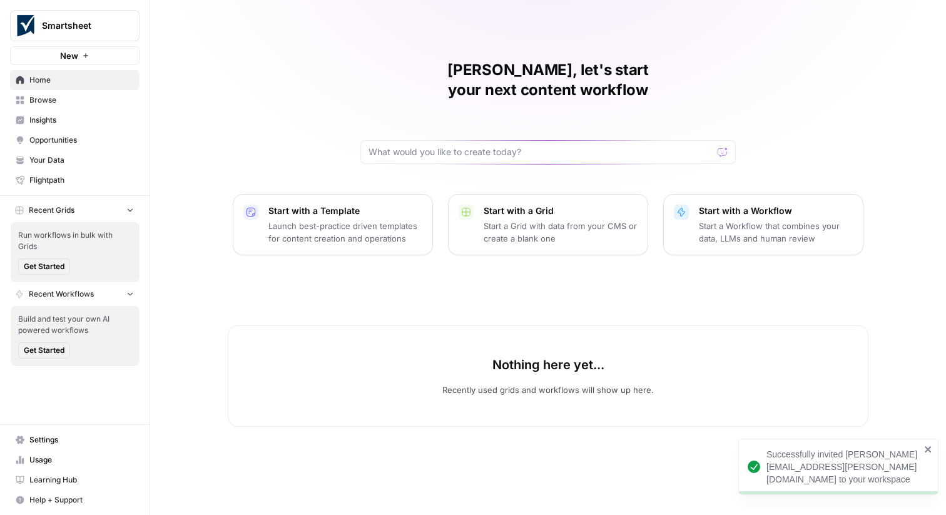 The height and width of the screenshot is (515, 946). Describe the element at coordinates (560, 211) in the screenshot. I see `p: Start with a Grid` at that location.